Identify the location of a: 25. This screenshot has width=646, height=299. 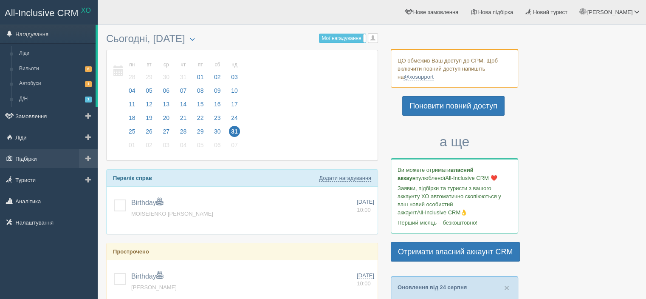
(132, 133).